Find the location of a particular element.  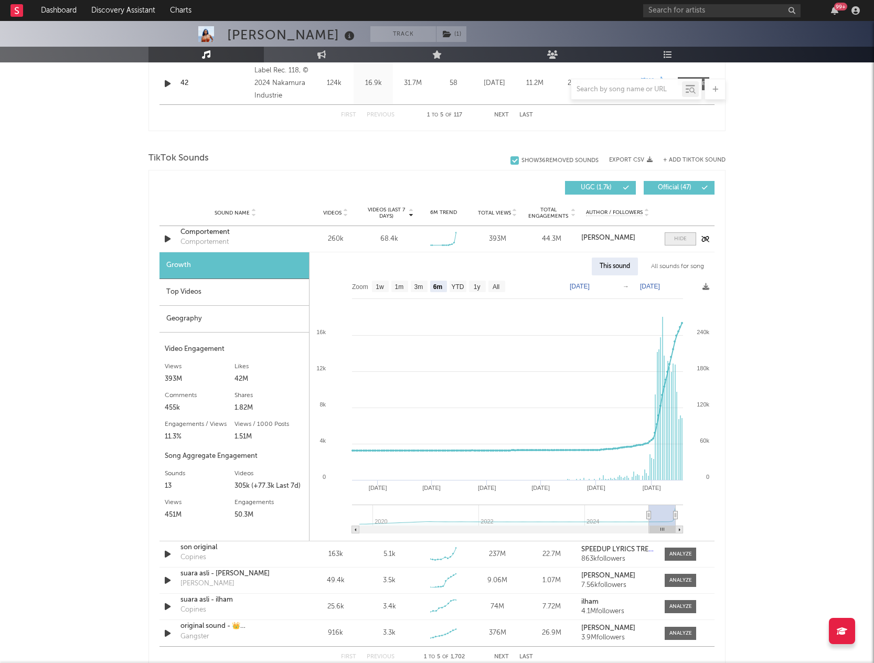

div: 50.3M is located at coordinates (269, 515).